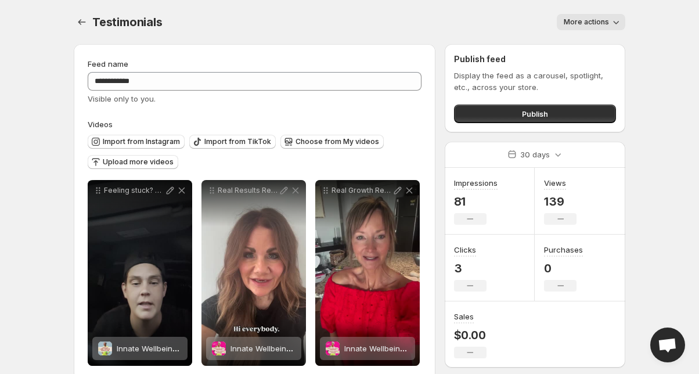 This screenshot has width=699, height=374. I want to click on button: Publish, so click(534, 114).